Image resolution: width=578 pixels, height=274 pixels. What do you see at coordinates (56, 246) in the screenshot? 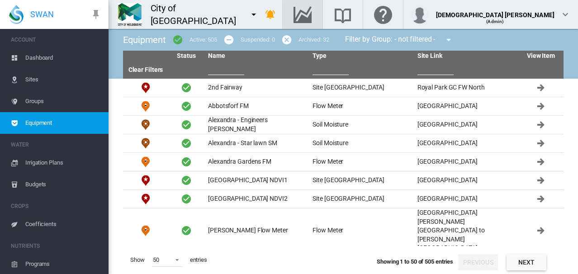
I see `span: NUTRIENTS` at bounding box center [56, 246].